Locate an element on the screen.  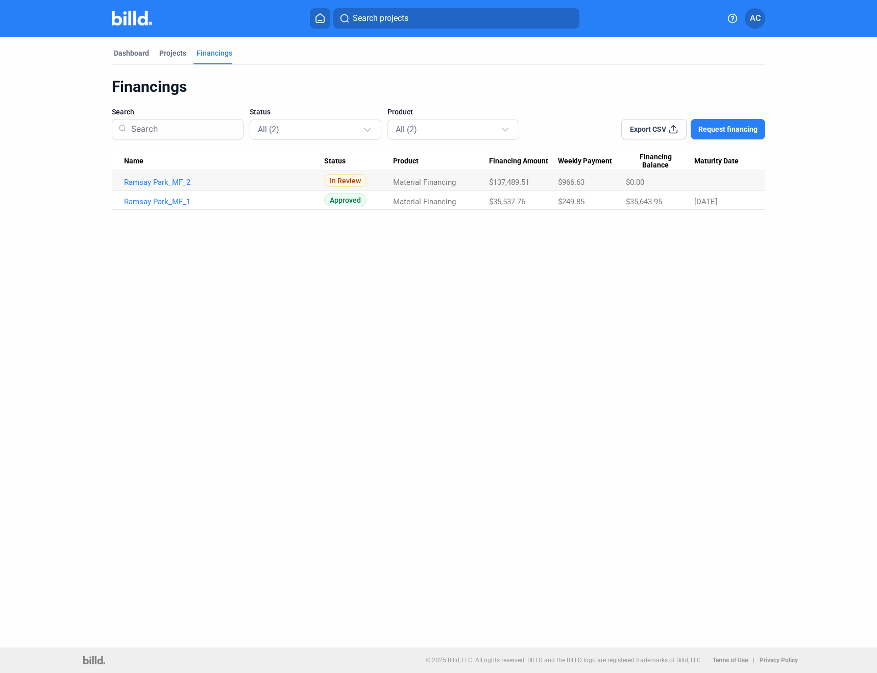
span: $966.63 is located at coordinates (571, 182).